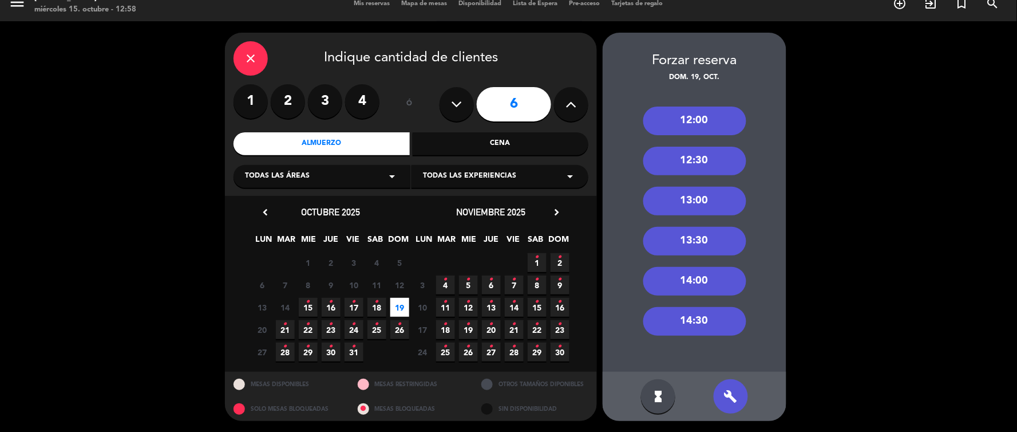 This screenshot has height=432, width=1017. What do you see at coordinates (265, 212) in the screenshot?
I see `i: chevron_left` at bounding box center [265, 212].